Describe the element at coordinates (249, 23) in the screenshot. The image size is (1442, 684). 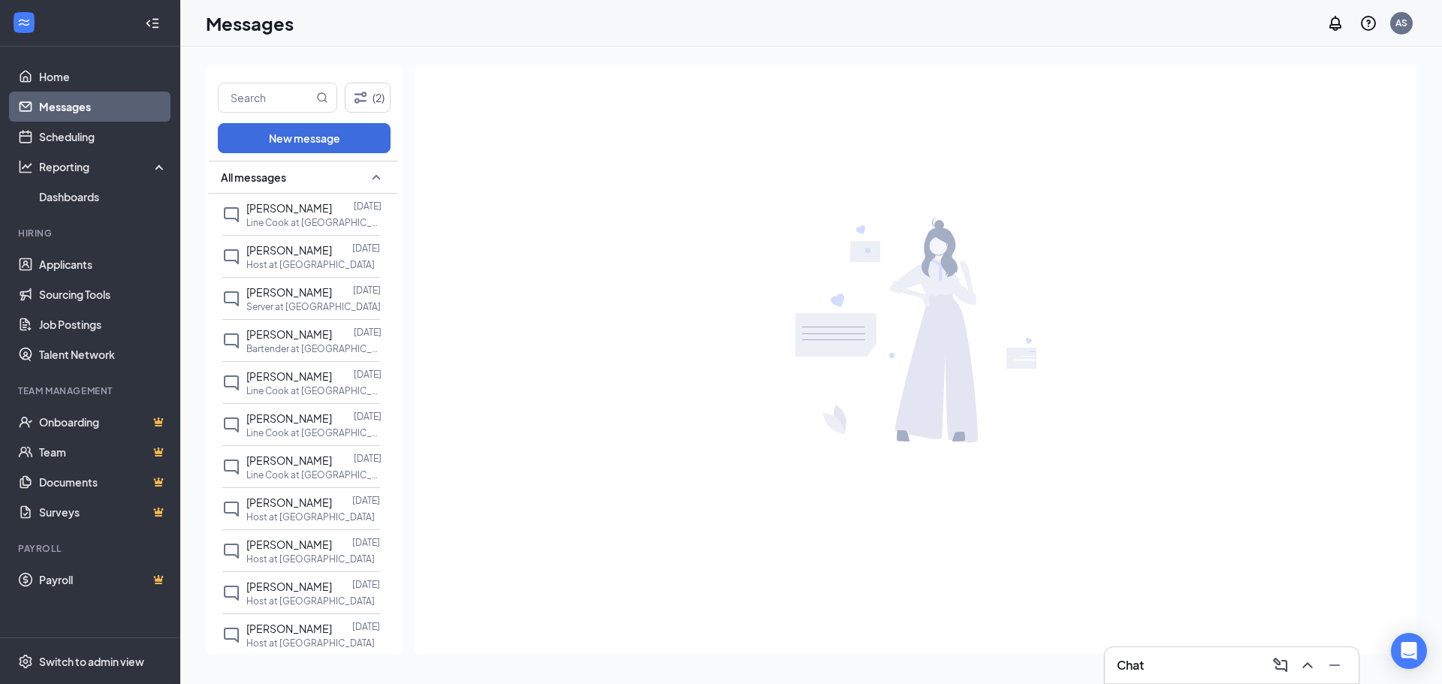
I see `h1: Messages` at that location.